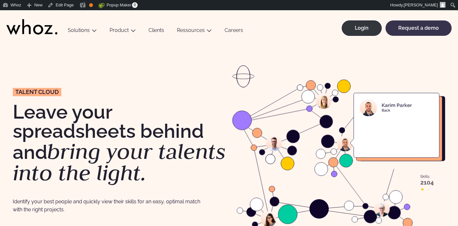 The height and width of the screenshot is (226, 458). What do you see at coordinates (256, 26) in the screenshot?
I see `div: Main` at bounding box center [256, 26].